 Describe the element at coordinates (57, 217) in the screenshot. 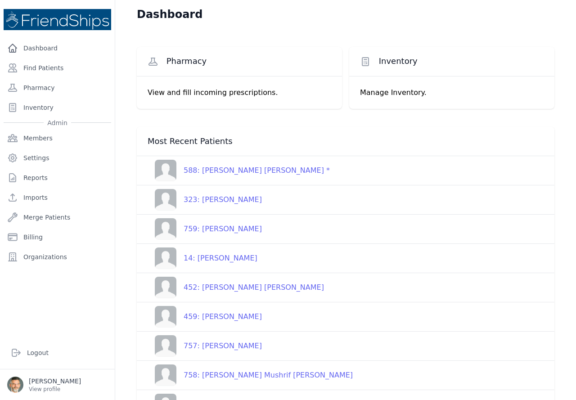

I see `a: Merge Patients` at that location.